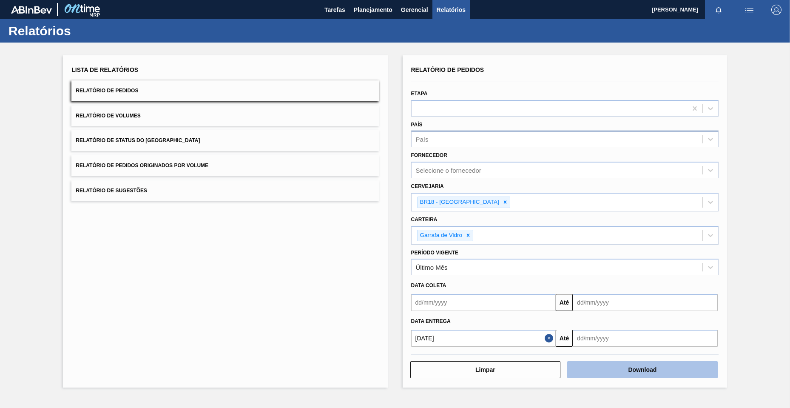 This screenshot has width=790, height=408. What do you see at coordinates (643, 370) in the screenshot?
I see `button: Download` at bounding box center [643, 370].